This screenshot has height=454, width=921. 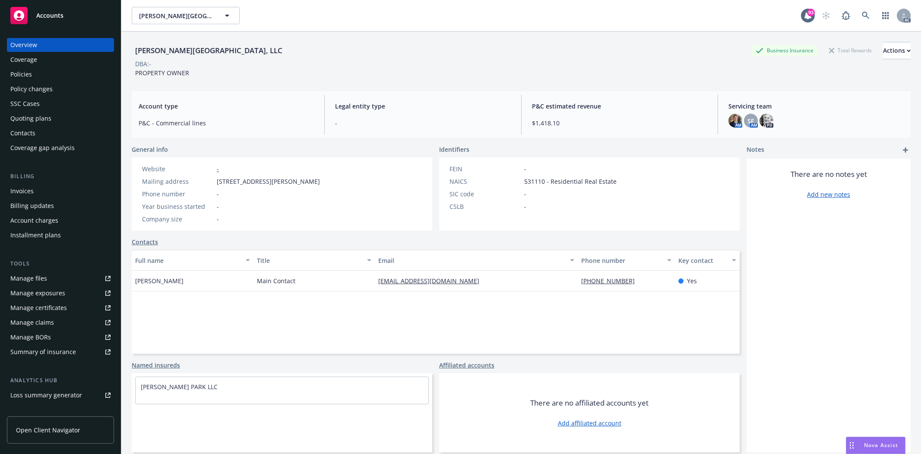 What do you see at coordinates (467, 365) in the screenshot?
I see `a: Affiliated accounts` at bounding box center [467, 365].